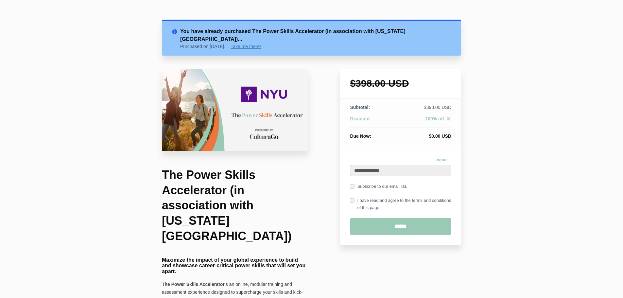 This screenshot has width=623, height=298. What do you see at coordinates (360, 107) in the screenshot?
I see `span: Subtotal:` at bounding box center [360, 107].